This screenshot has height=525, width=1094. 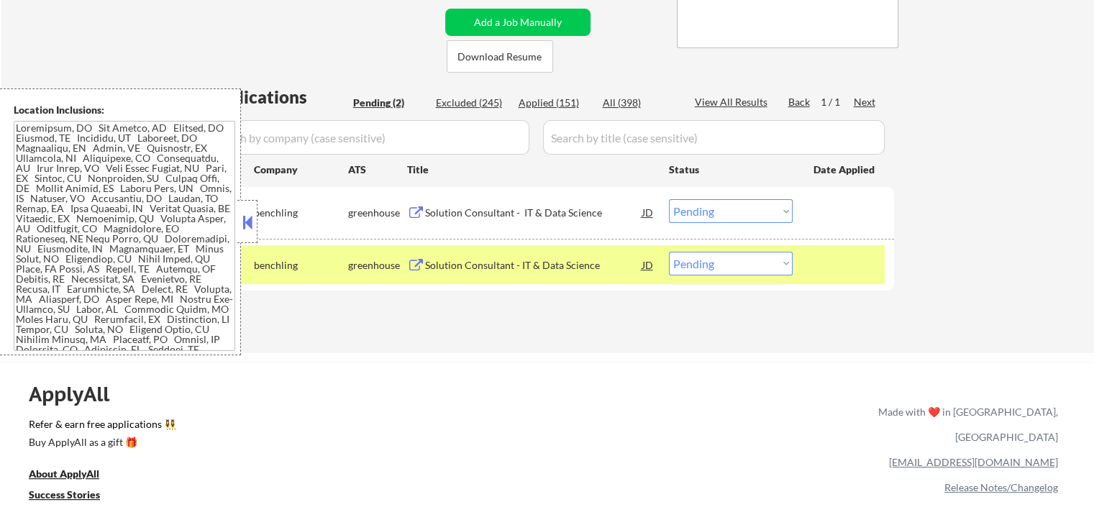 What do you see at coordinates (733, 102) in the screenshot?
I see `div: View All Results` at bounding box center [733, 102].